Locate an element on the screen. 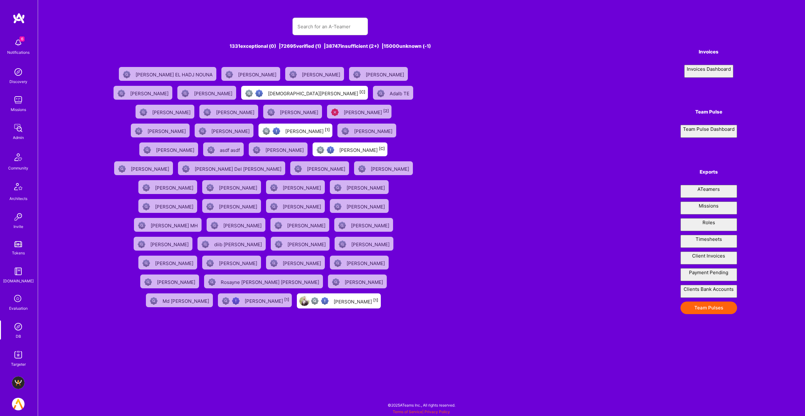 The width and height of the screenshot is (805, 416). img: Admin Search is located at coordinates (18, 327).